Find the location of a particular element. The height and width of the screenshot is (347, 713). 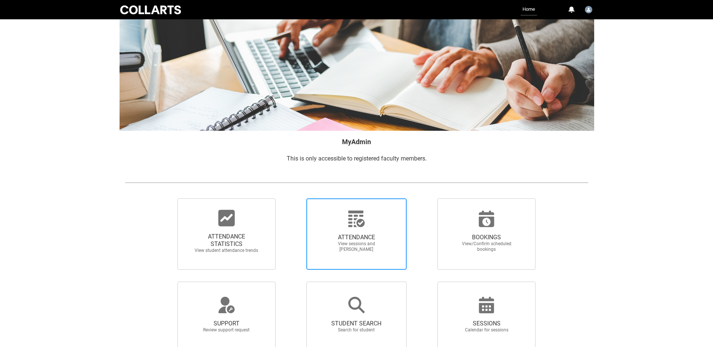

span: SESSIONS is located at coordinates (487, 323).